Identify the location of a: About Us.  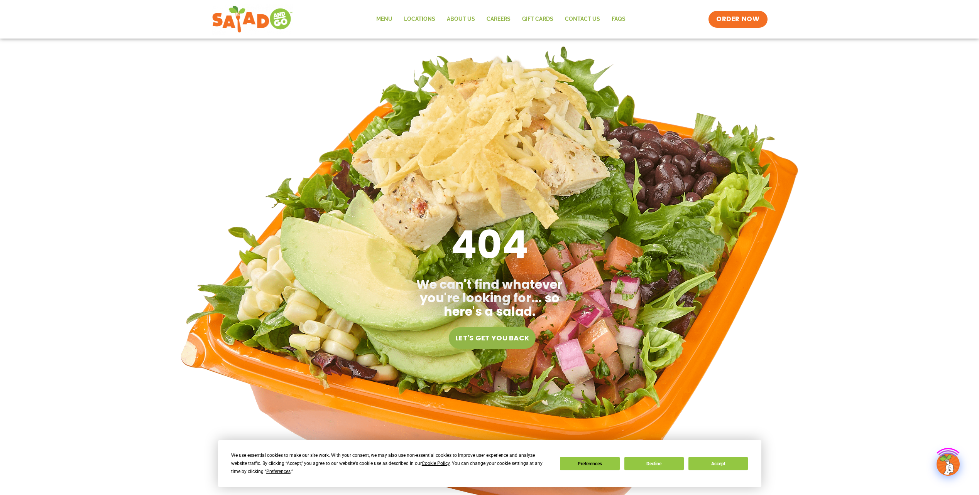
(461, 19).